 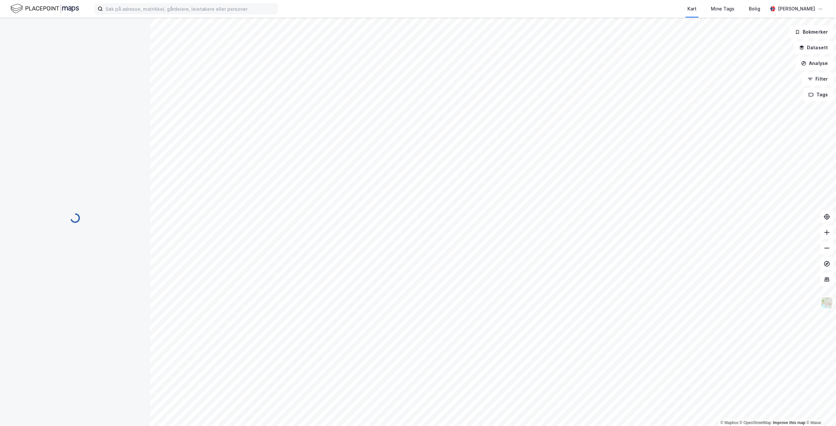 I want to click on button: Tags, so click(x=818, y=95).